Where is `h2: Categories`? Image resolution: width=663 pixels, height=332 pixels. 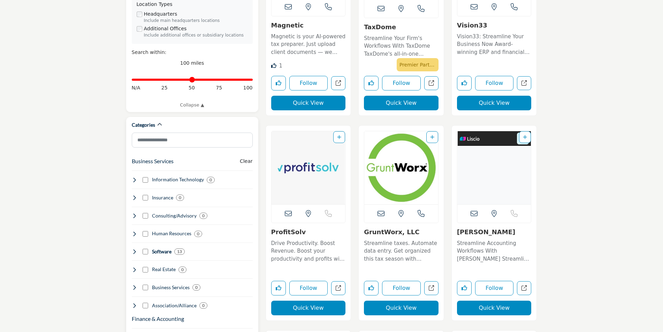 h2: Categories is located at coordinates (143, 125).